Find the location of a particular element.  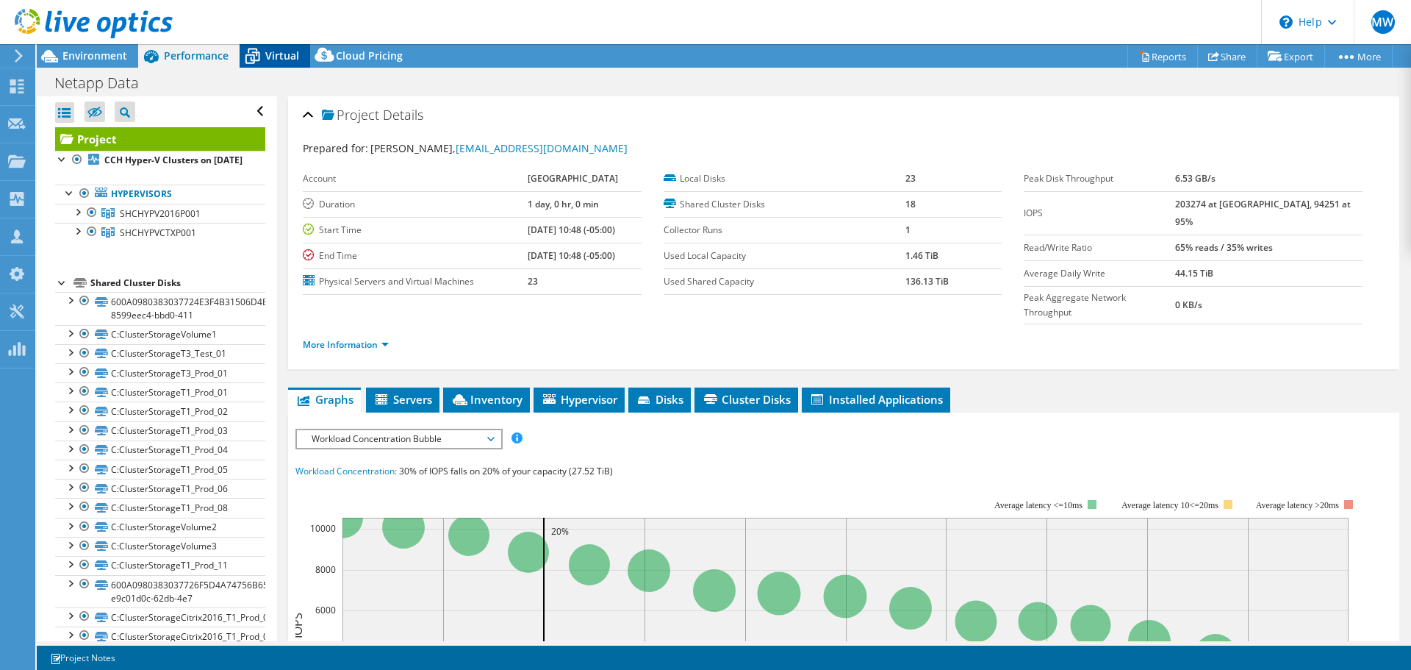

text: Average latency >20ms is located at coordinates (1297, 505).